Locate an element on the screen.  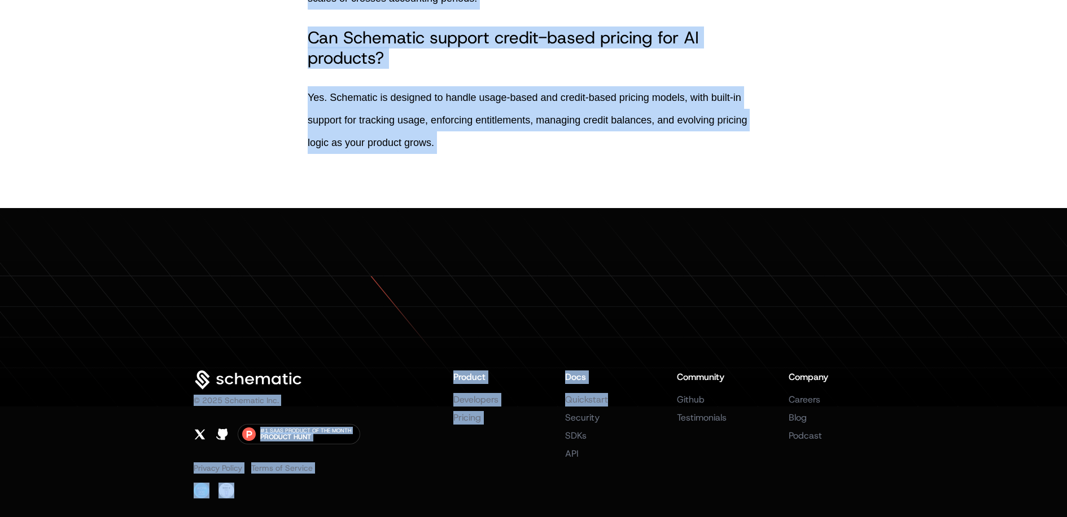
a: Developers is located at coordinates (476, 400).